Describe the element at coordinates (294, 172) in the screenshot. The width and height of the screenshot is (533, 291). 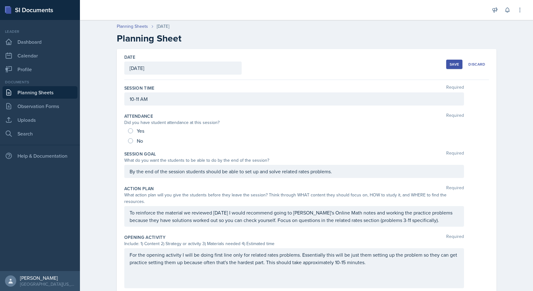
I see `p: By the end of the session students should be able to set up and solve related rates problems.` at that location.